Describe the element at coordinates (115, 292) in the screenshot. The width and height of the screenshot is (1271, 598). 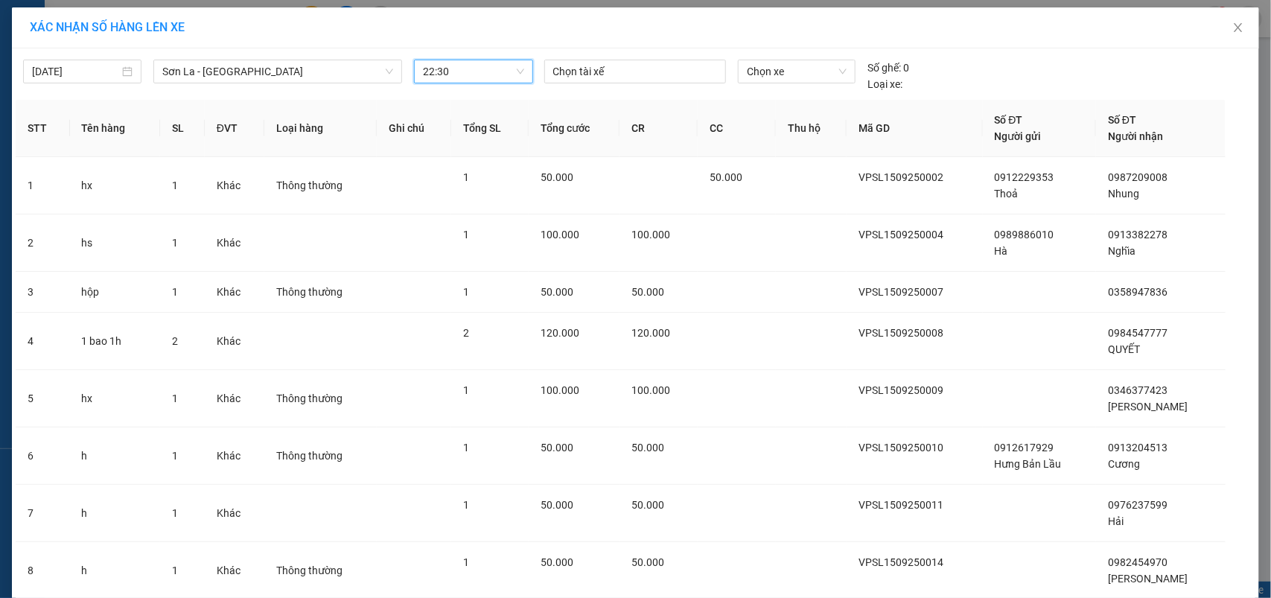
I see `td: hộp` at that location.